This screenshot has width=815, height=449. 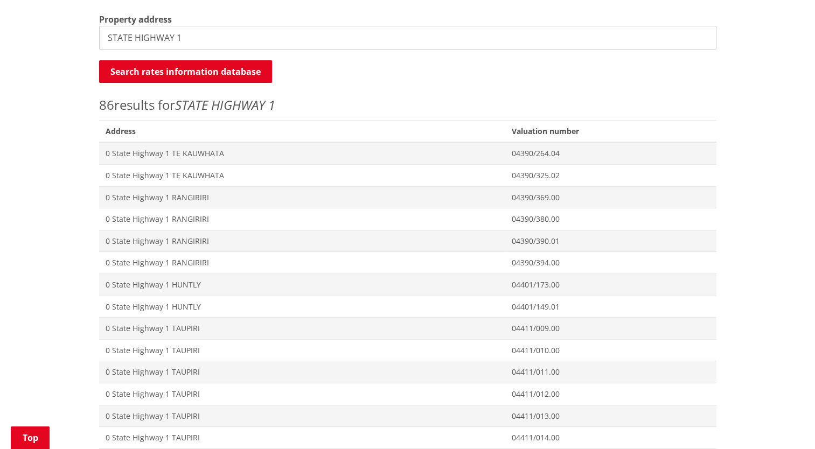 I want to click on span: 04411/013.00, so click(x=611, y=416).